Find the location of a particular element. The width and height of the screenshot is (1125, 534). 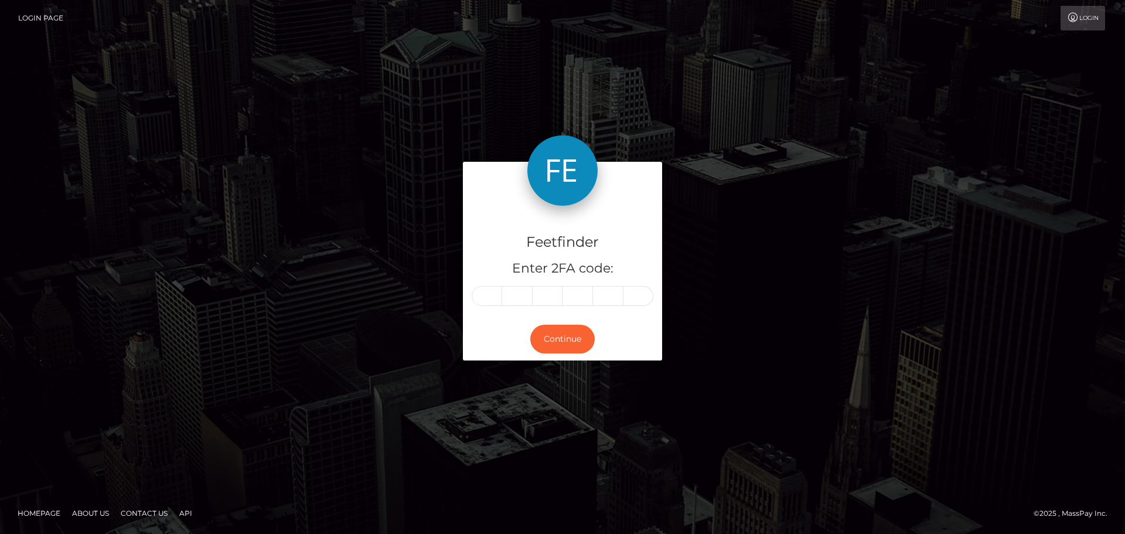

button: Continue is located at coordinates (562, 339).